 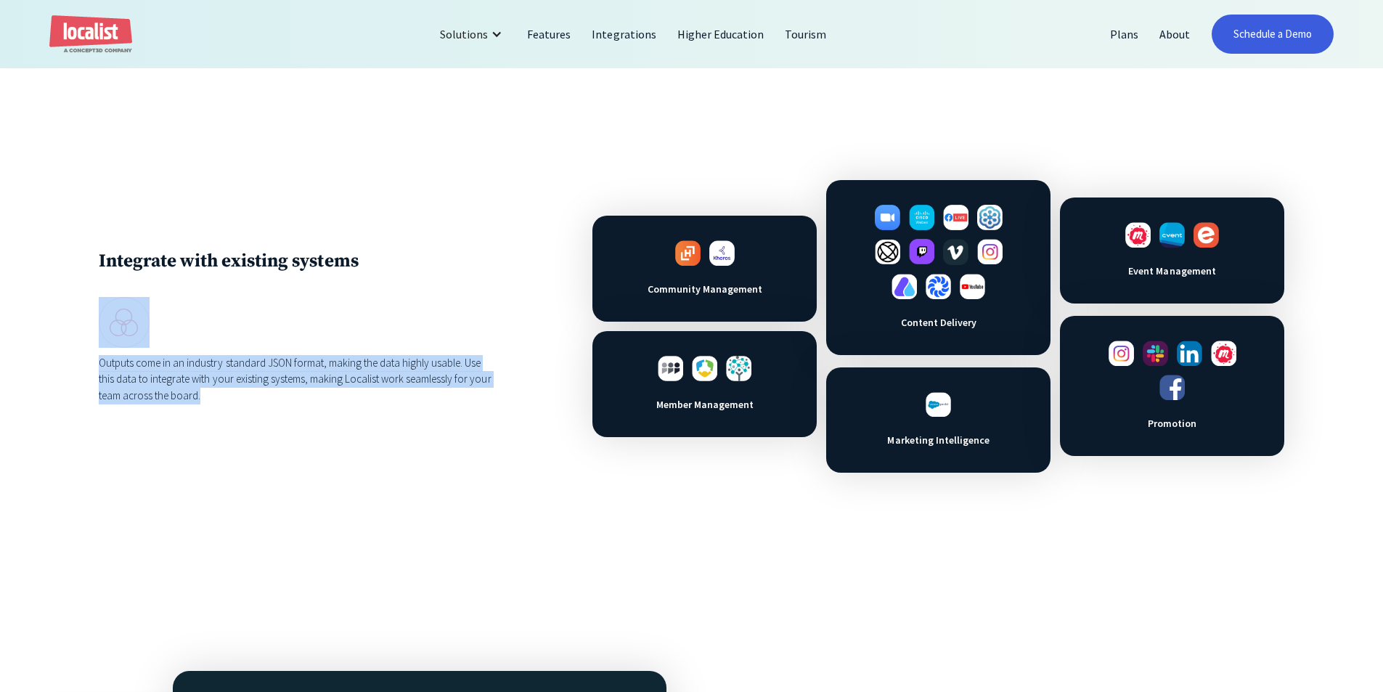 I want to click on a: Higher Education, so click(x=721, y=34).